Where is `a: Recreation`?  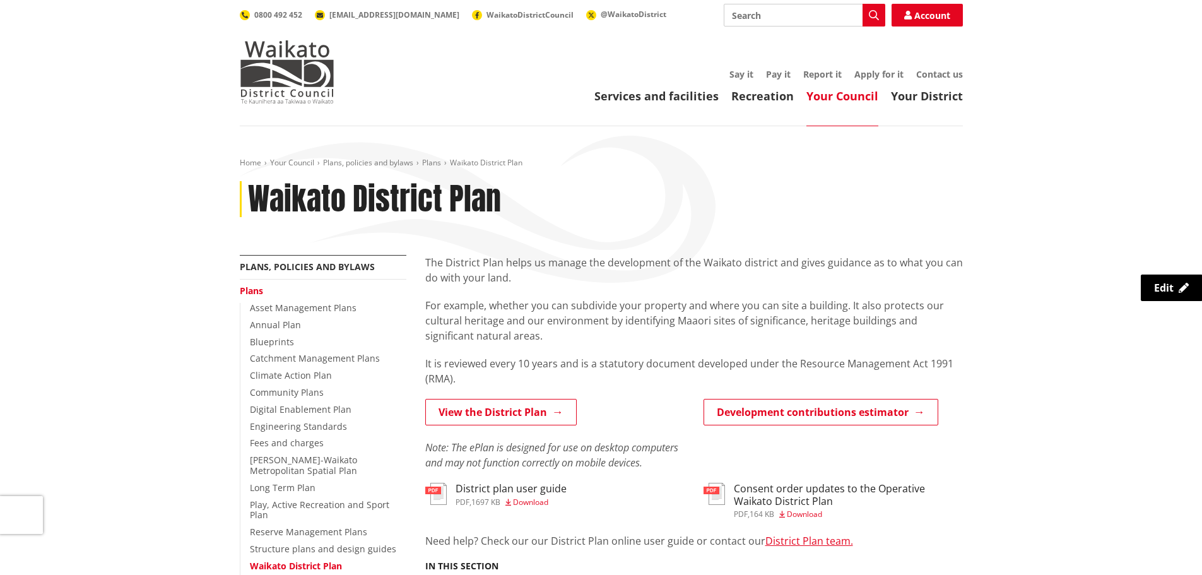 a: Recreation is located at coordinates (762, 96).